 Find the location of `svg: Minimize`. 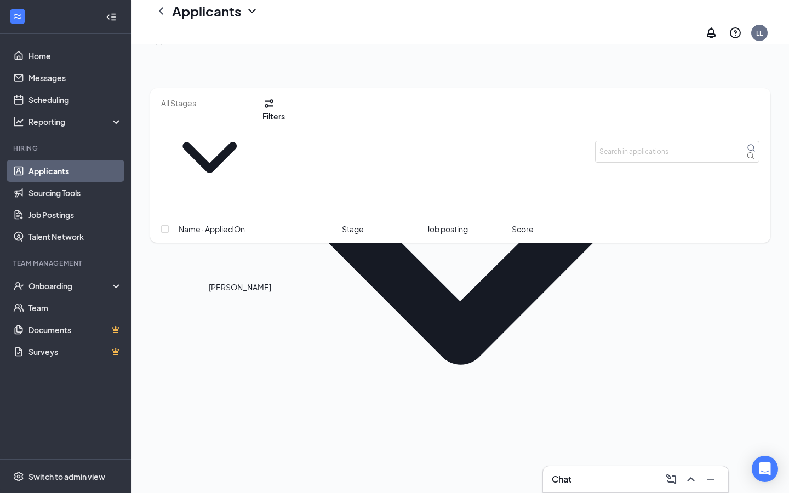

svg: Minimize is located at coordinates (711, 479).